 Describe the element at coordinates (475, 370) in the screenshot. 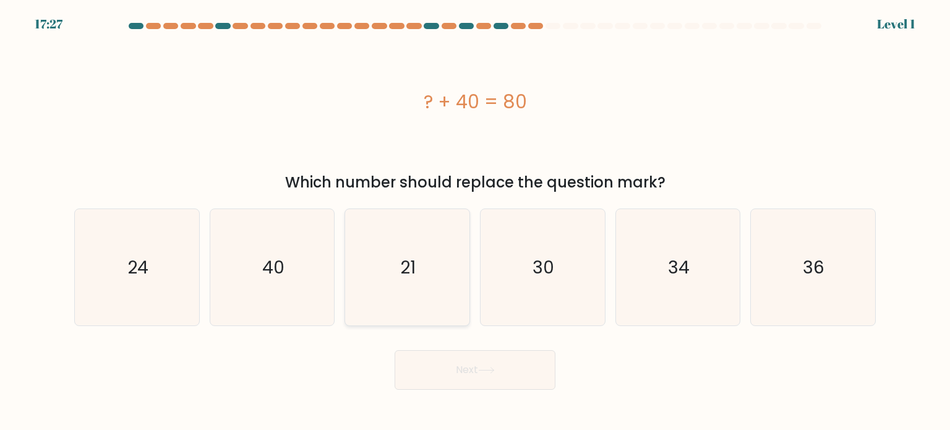

I see `button: Next` at that location.